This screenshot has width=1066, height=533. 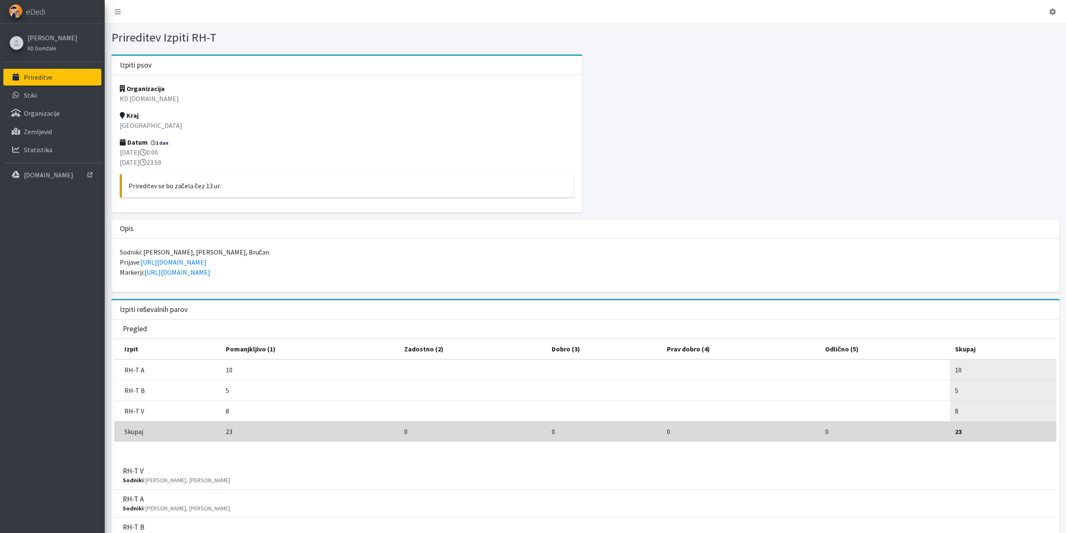 I want to click on th: Dobro (3), so click(x=604, y=349).